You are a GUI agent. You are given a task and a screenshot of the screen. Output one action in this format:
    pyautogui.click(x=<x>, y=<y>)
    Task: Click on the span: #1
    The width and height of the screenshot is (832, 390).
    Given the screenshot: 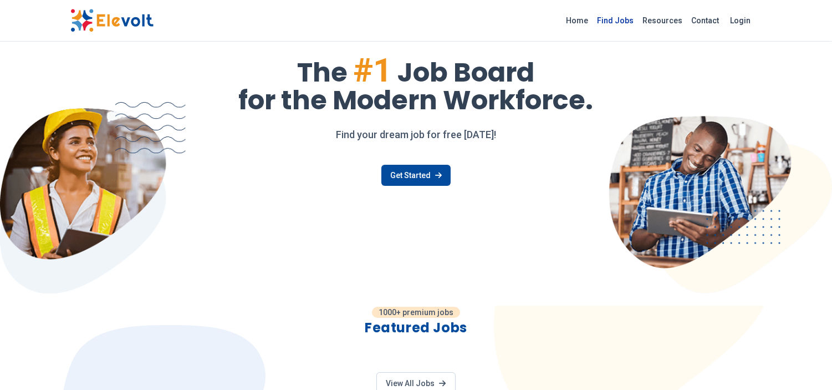 What is the action you would take?
    pyautogui.click(x=373, y=70)
    